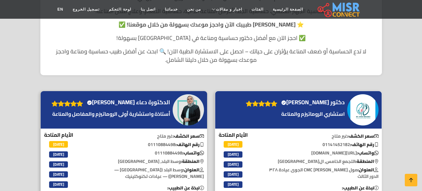  What do you see at coordinates (194, 9) in the screenshot?
I see `a: من نحن` at bounding box center [194, 9].